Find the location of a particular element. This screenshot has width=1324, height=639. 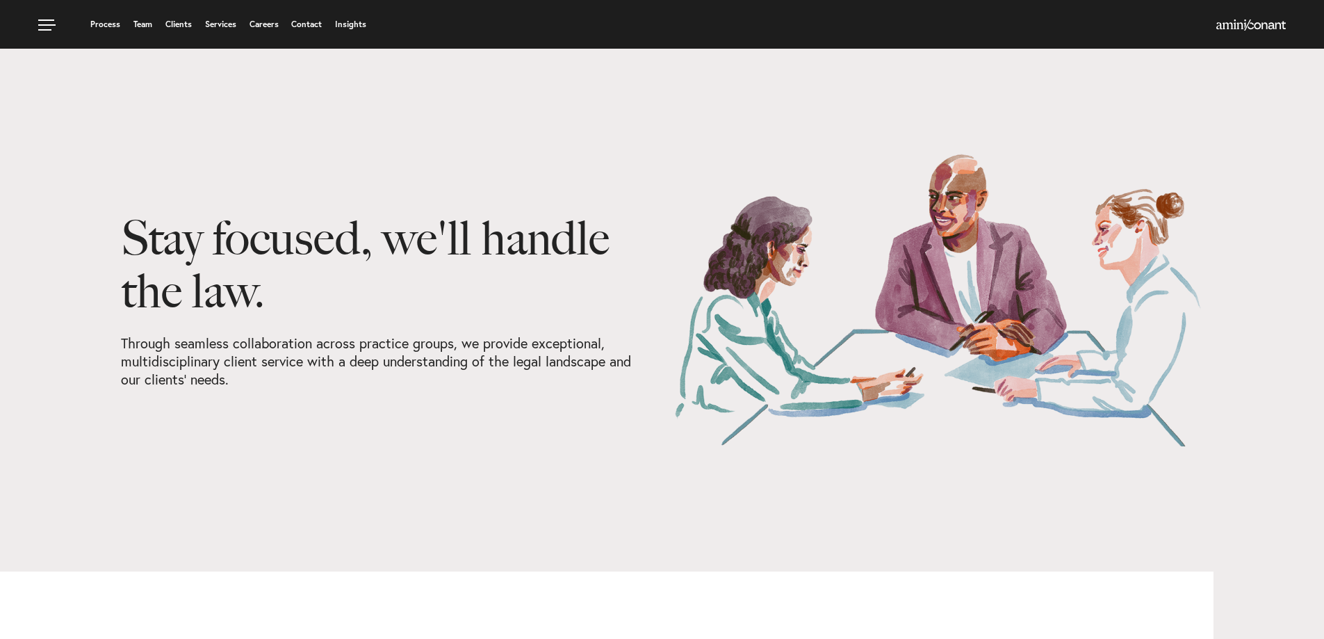

a: Clients is located at coordinates (179, 24).